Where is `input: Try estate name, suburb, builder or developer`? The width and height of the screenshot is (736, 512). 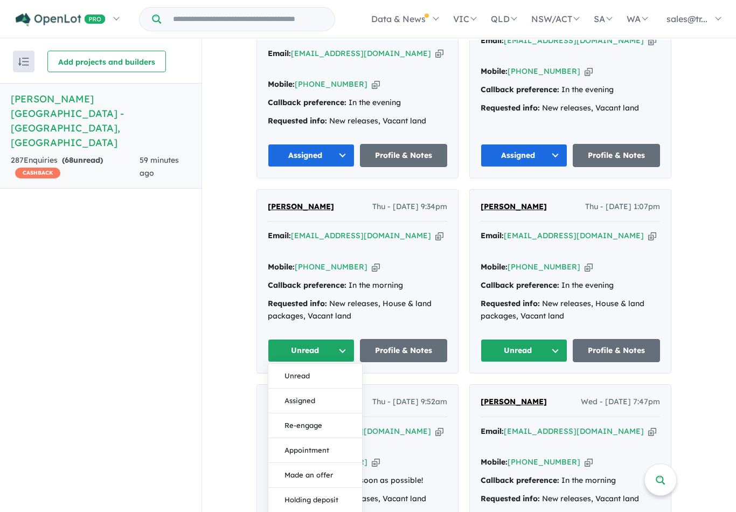 input: Try estate name, suburb, builder or developer is located at coordinates (248, 19).